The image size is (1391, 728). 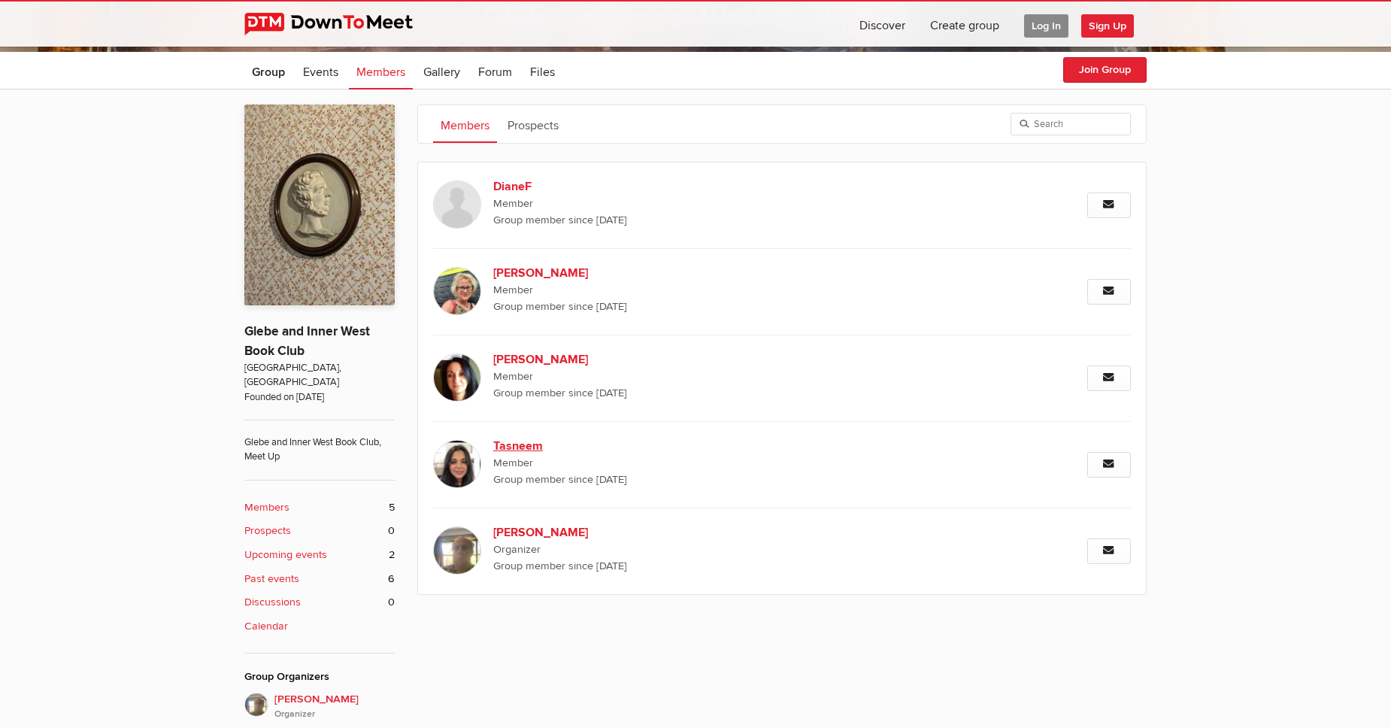 What do you see at coordinates (457, 291) in the screenshot?
I see `img: Mardi K` at bounding box center [457, 291].